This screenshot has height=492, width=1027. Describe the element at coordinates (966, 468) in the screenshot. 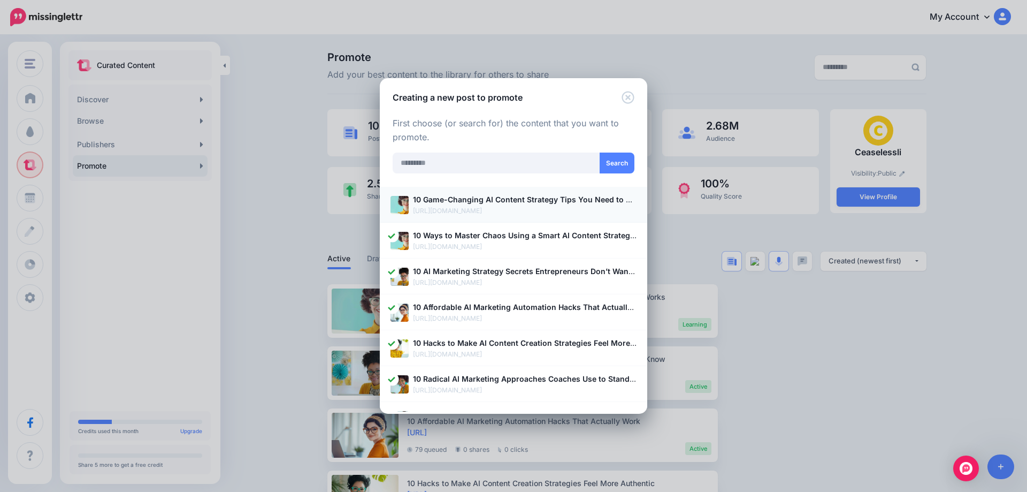

I see `div: Open Intercom Messenger` at that location.